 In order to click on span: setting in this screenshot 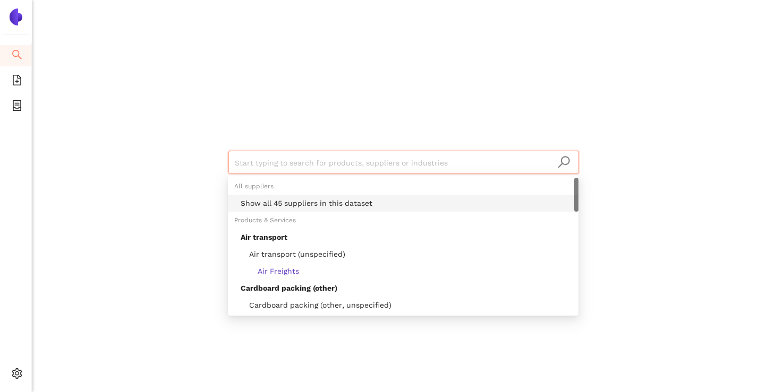, I will do `click(17, 375)`.